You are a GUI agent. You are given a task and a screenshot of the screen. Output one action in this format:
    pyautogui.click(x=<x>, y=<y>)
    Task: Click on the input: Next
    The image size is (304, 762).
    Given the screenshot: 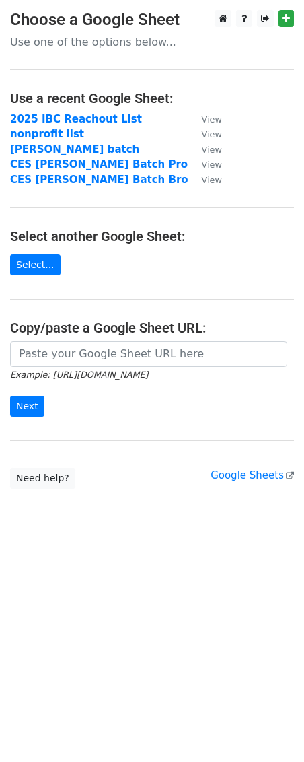 What is the action you would take?
    pyautogui.click(x=27, y=406)
    